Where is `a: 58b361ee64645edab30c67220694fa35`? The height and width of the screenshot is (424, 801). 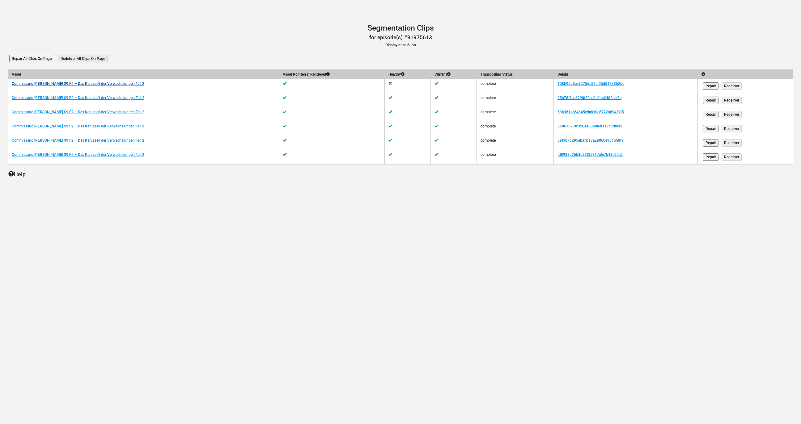
a: 58b361ee64645edab30c67220694fa35 is located at coordinates (590, 112).